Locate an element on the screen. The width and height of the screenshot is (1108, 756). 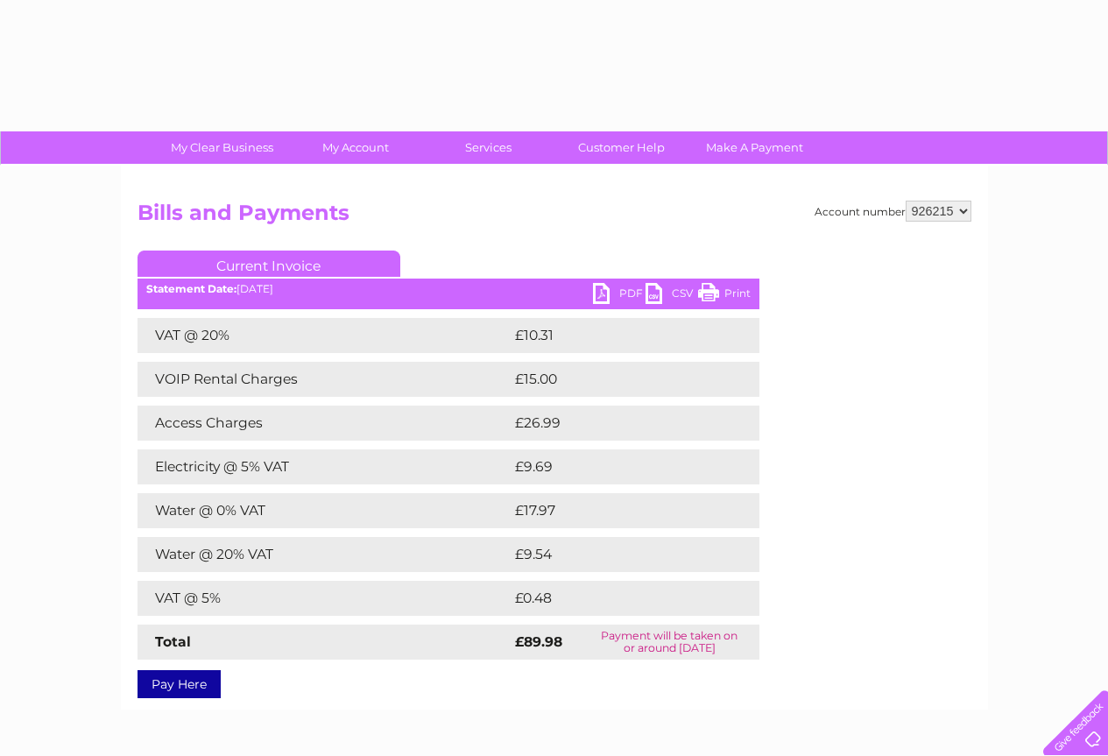
a: Current Invoice is located at coordinates (269, 264).